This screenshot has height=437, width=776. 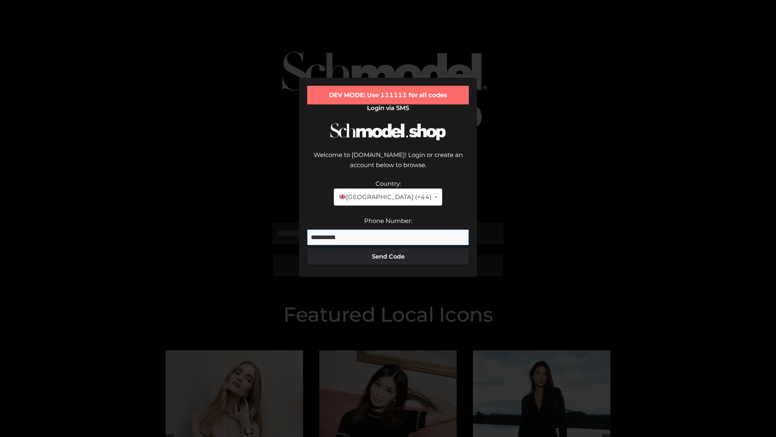 I want to click on label: Country:, so click(x=388, y=183).